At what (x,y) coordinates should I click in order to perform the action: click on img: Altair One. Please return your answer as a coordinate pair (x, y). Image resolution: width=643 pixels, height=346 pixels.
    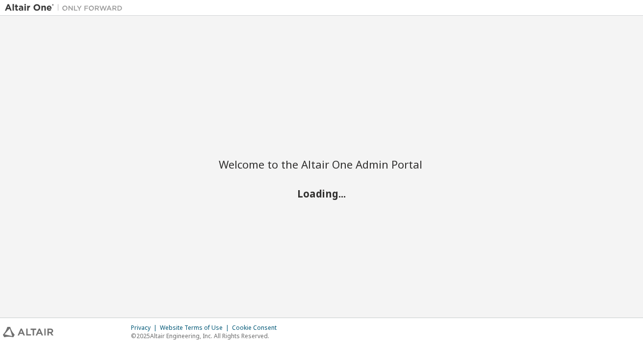
    Looking at the image, I should click on (66, 8).